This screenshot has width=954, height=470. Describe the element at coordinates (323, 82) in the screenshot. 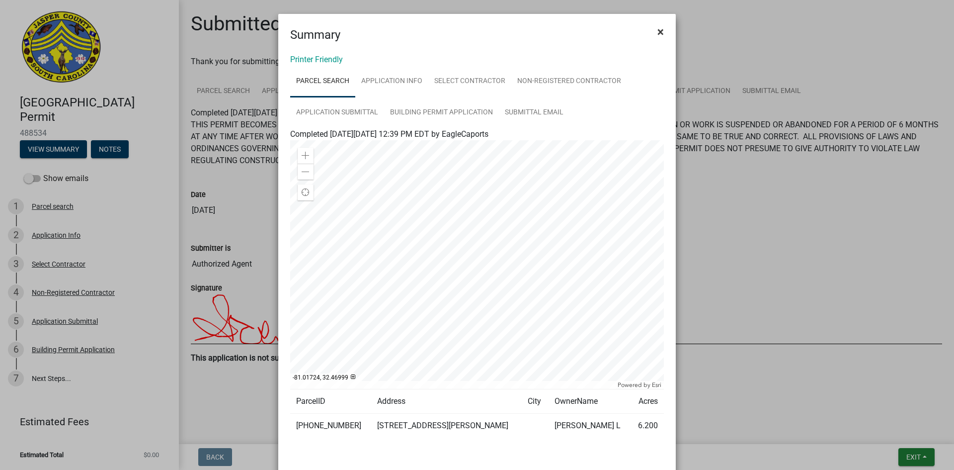

I see `a: Parcel search` at that location.